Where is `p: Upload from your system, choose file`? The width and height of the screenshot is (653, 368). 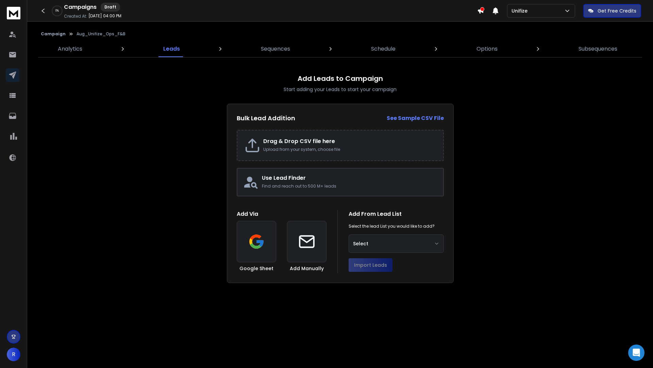 p: Upload from your system, choose file is located at coordinates (350, 150).